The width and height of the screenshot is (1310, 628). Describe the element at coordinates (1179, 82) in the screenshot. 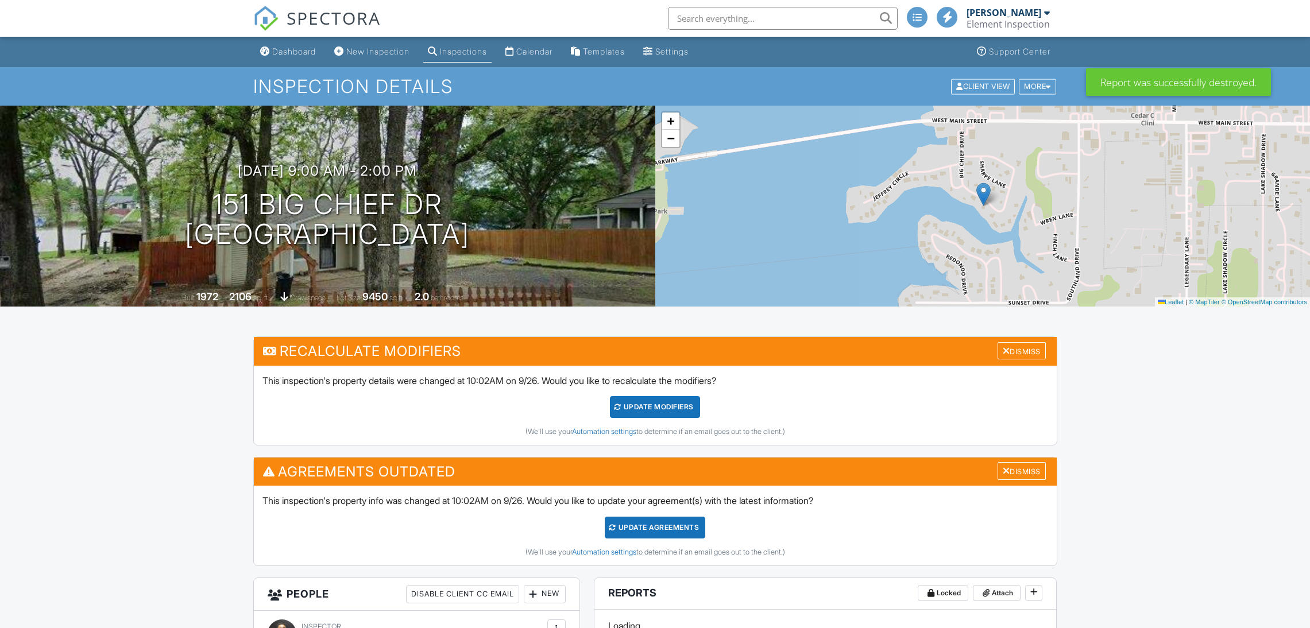

I see `div: Report was successfully destroyed.` at that location.